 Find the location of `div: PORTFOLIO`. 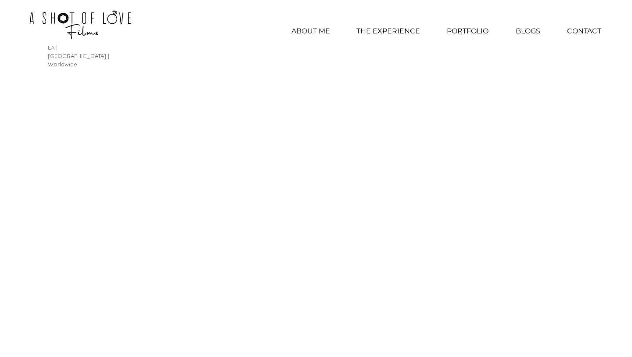

div: PORTFOLIO is located at coordinates (468, 31).